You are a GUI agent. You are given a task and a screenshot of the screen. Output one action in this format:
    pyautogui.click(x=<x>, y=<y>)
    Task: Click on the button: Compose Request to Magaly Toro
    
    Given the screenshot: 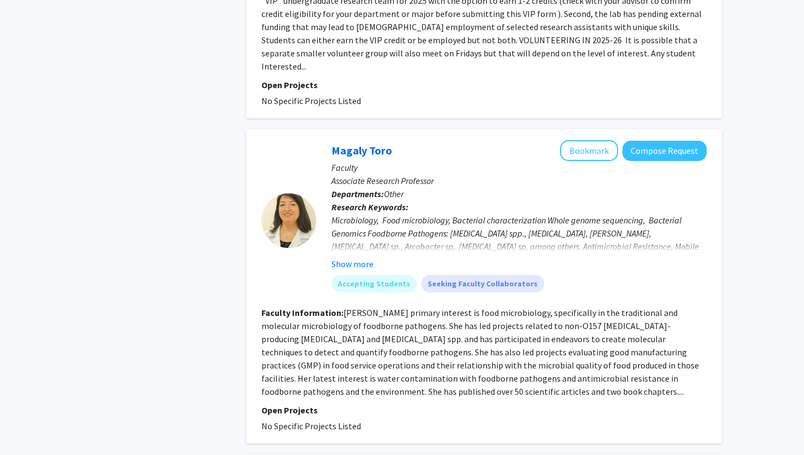 What is the action you would take?
    pyautogui.click(x=665, y=150)
    